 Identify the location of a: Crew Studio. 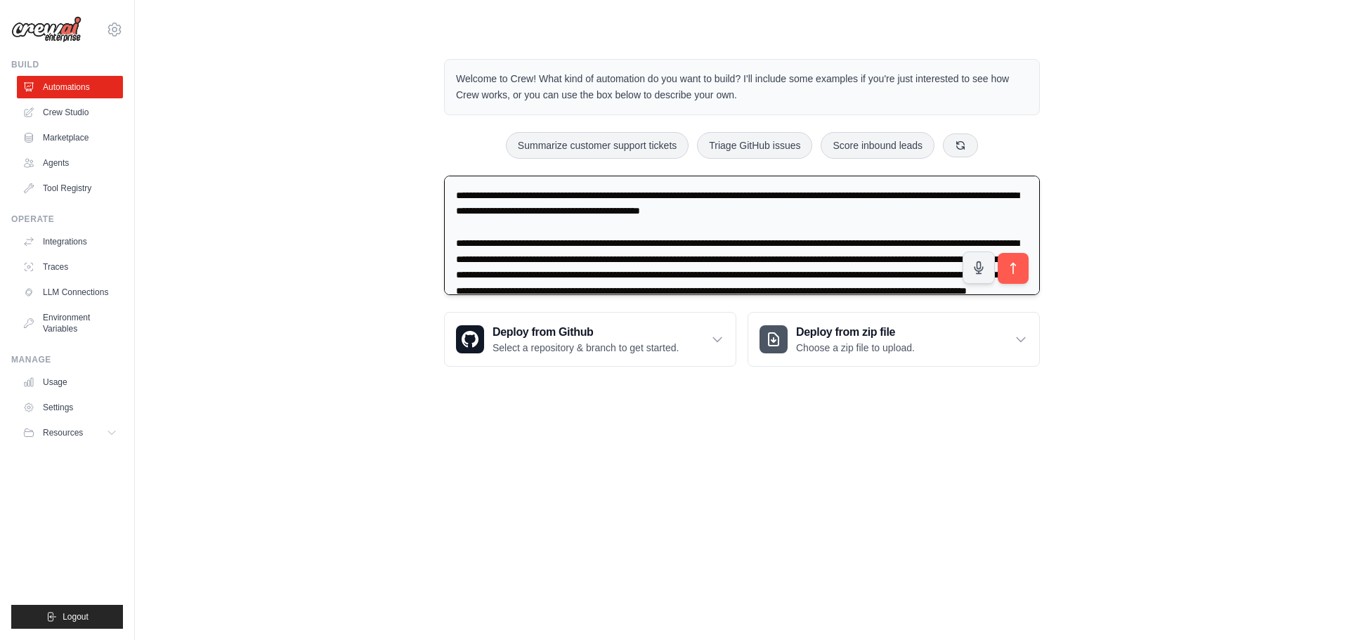
(70, 112).